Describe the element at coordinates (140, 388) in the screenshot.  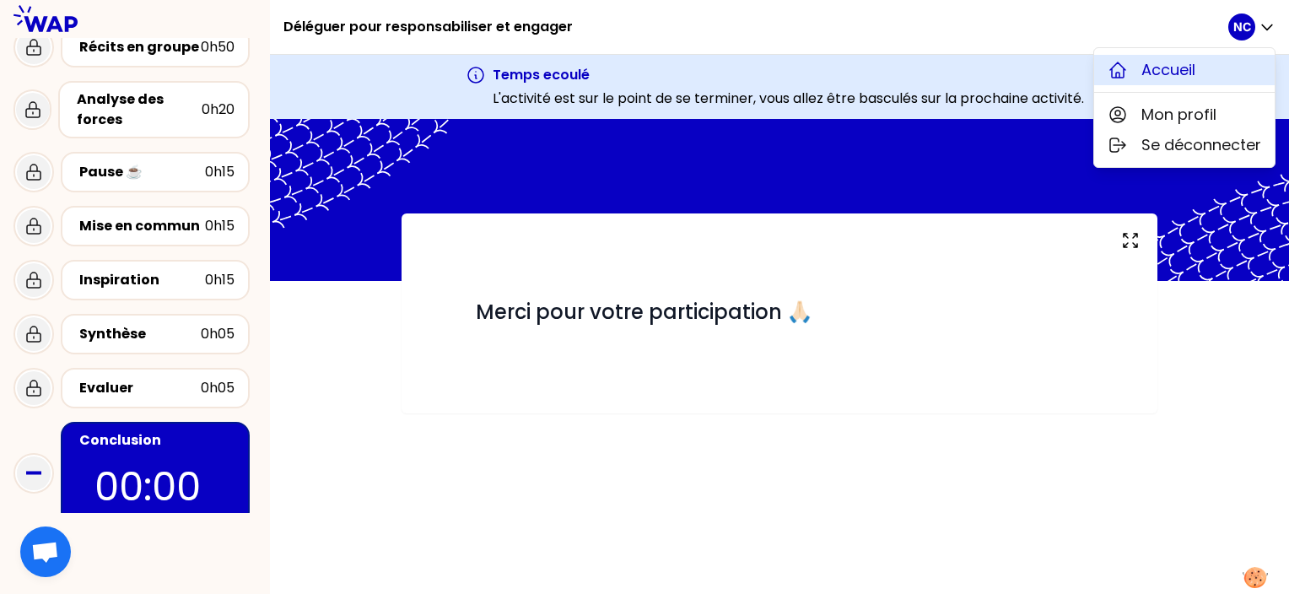
I see `div: Evaluer` at that location.